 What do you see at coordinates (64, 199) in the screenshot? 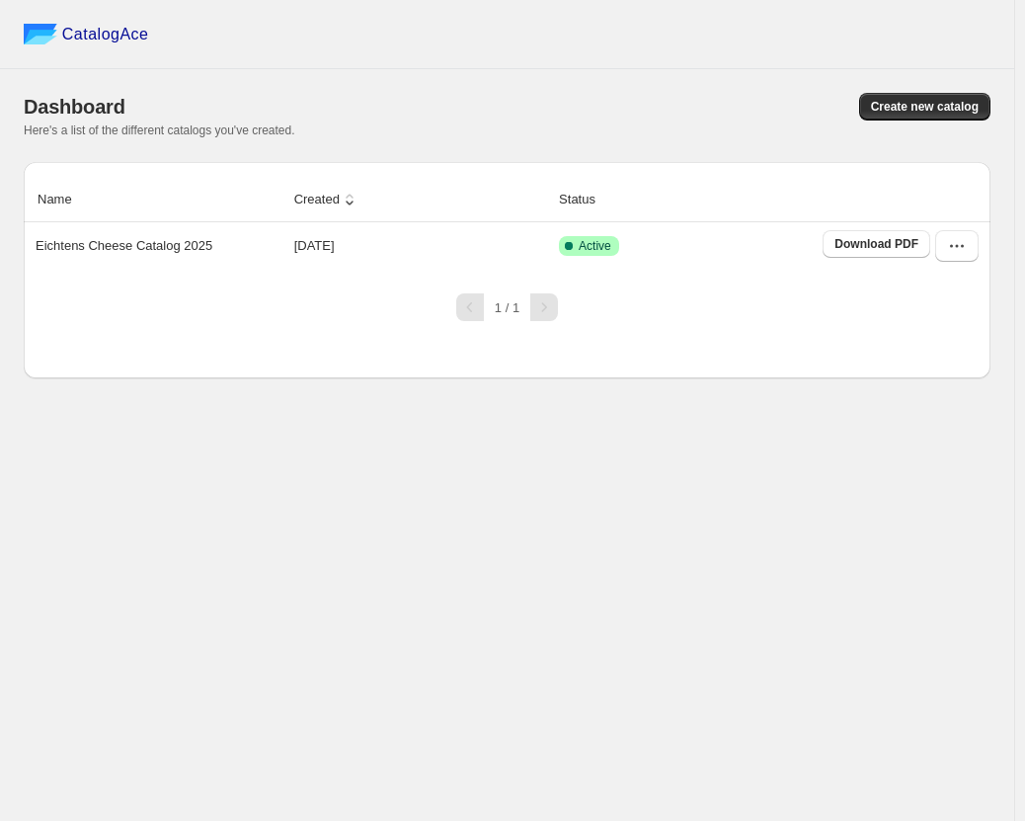
I see `button: Name` at bounding box center [64, 199].